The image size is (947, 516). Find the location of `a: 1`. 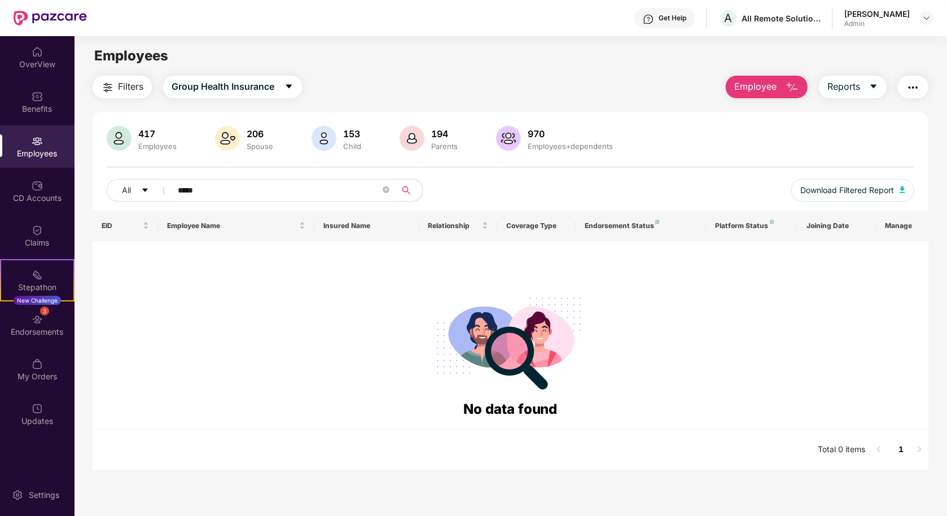

a: 1 is located at coordinates (901, 449).